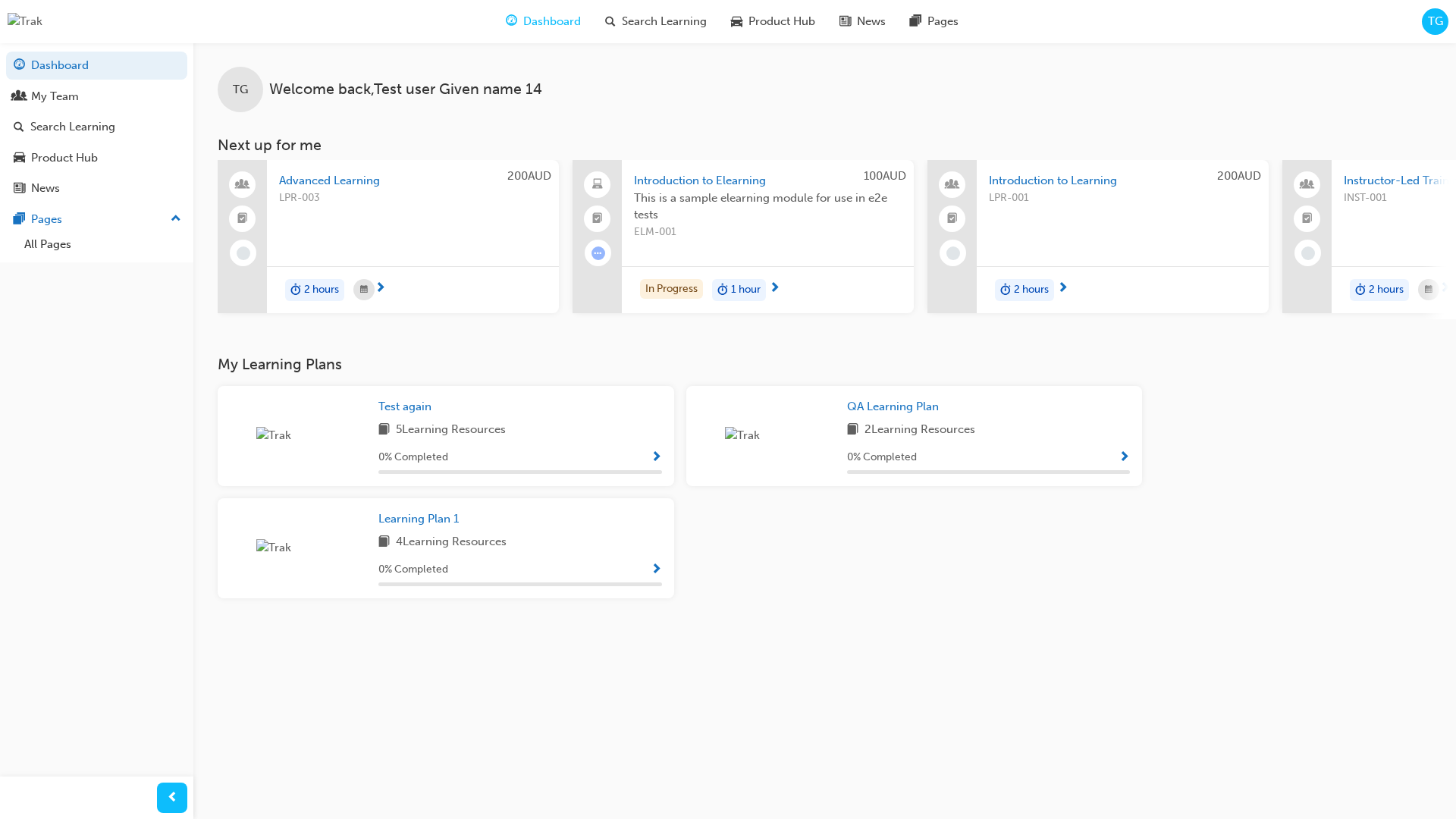 The height and width of the screenshot is (819, 1456). Describe the element at coordinates (97, 97) in the screenshot. I see `a: My Team` at that location.